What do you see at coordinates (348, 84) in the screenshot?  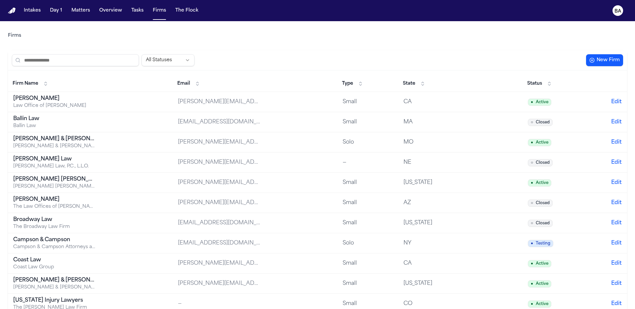 I see `span: Type` at bounding box center [348, 84].